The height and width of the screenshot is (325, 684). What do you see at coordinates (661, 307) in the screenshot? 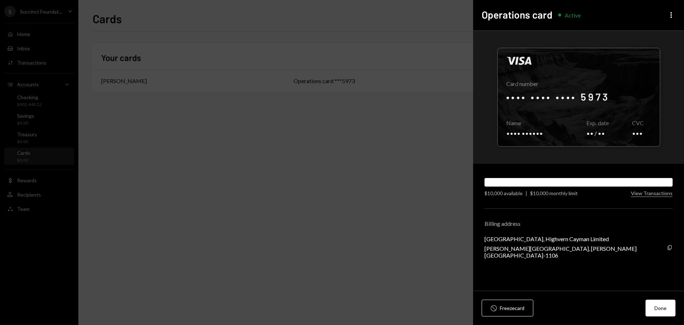
I see `button: Done` at bounding box center [661, 307].